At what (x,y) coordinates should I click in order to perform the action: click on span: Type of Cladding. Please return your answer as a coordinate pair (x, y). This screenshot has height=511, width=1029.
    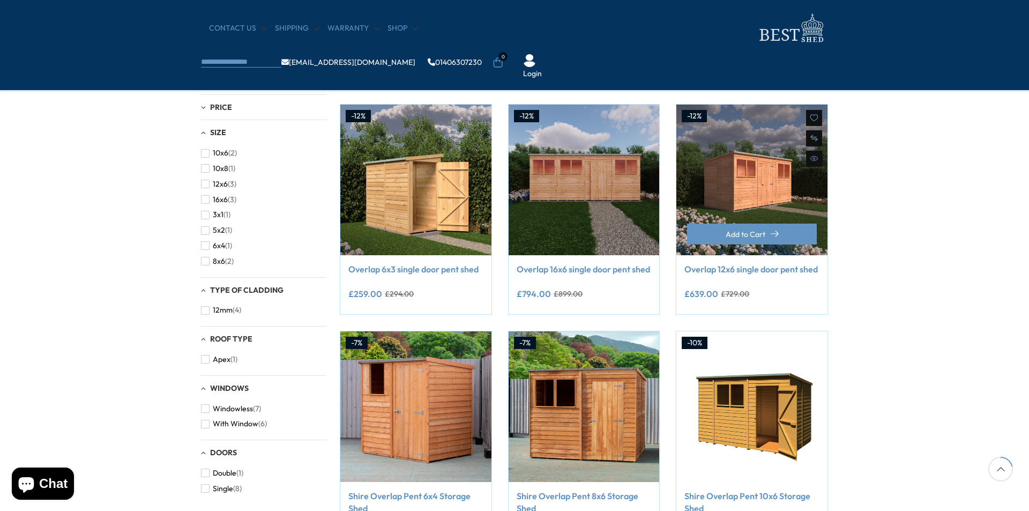
    Looking at the image, I should click on (247, 290).